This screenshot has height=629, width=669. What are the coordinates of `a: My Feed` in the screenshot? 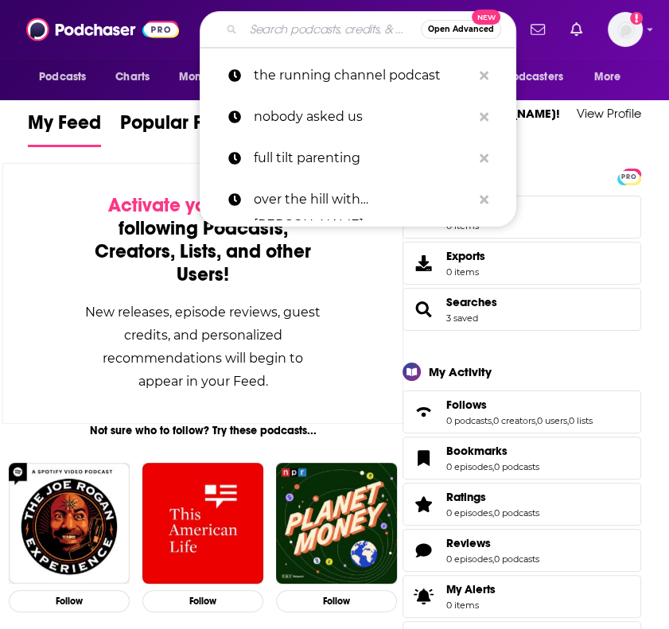 It's located at (64, 129).